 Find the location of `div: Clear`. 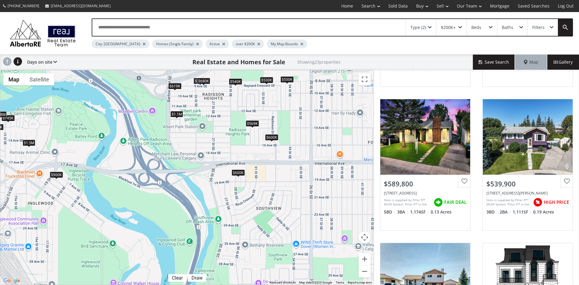

div: Clear is located at coordinates (177, 278).